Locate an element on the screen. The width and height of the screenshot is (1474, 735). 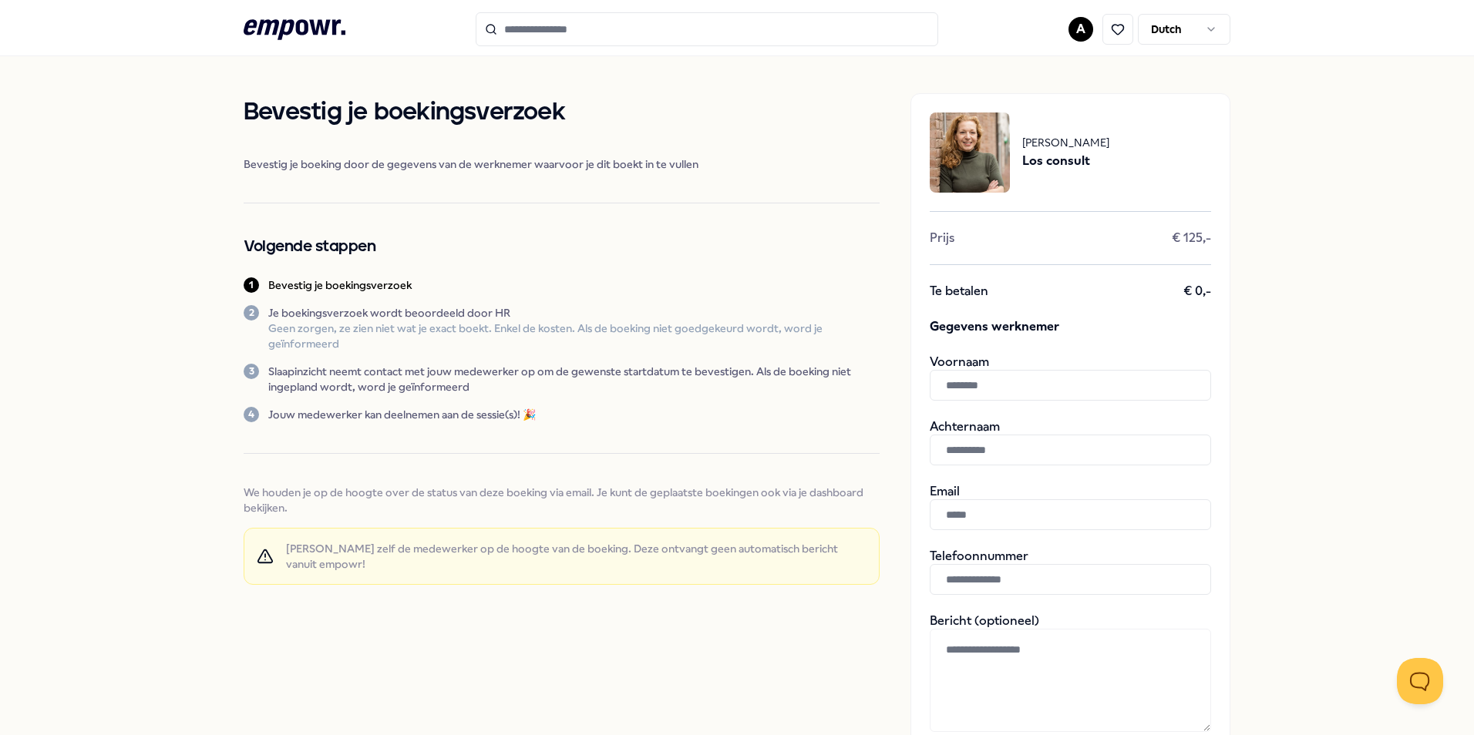
div: Email is located at coordinates (1070, 507).